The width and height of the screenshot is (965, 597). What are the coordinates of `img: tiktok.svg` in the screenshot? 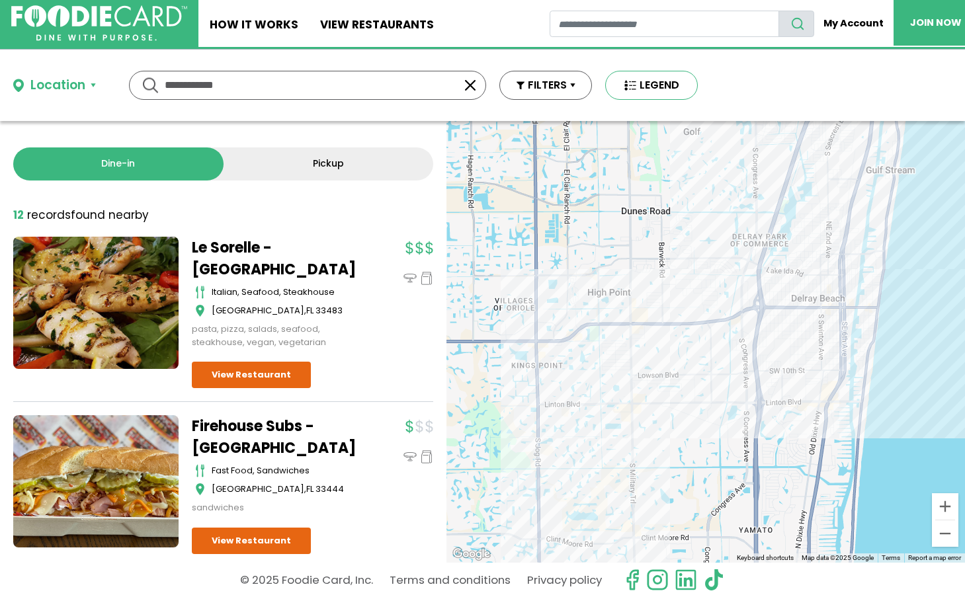 It's located at (715, 580).